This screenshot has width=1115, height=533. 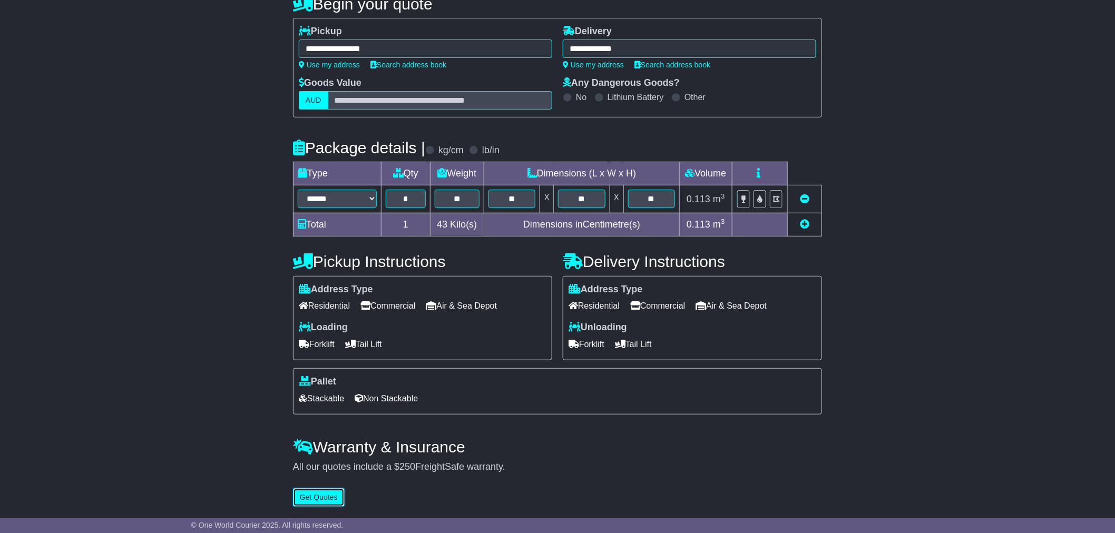 I want to click on label: Loading, so click(x=323, y=328).